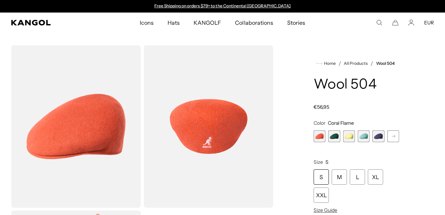 Image resolution: width=445 pixels, height=215 pixels. Describe the element at coordinates (321, 195) in the screenshot. I see `div: XXL` at that location.